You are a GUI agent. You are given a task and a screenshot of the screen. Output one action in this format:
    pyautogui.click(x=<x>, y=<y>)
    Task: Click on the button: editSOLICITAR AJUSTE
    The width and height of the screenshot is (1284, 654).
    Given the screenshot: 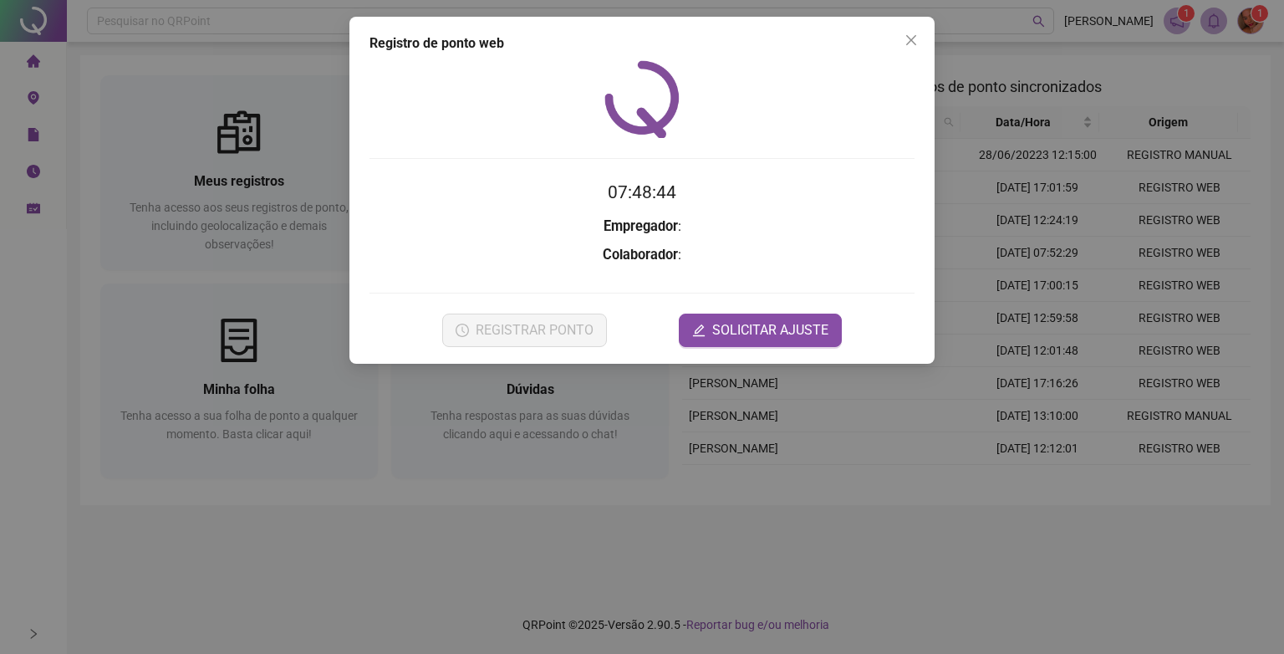 What is the action you would take?
    pyautogui.click(x=760, y=330)
    